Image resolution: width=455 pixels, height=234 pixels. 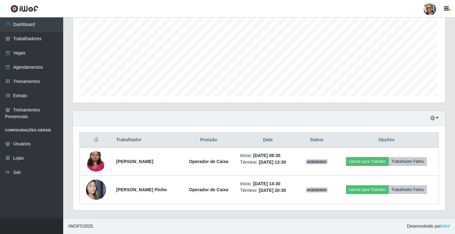 What do you see at coordinates (386, 140) in the screenshot?
I see `th: Opções` at bounding box center [386, 140].